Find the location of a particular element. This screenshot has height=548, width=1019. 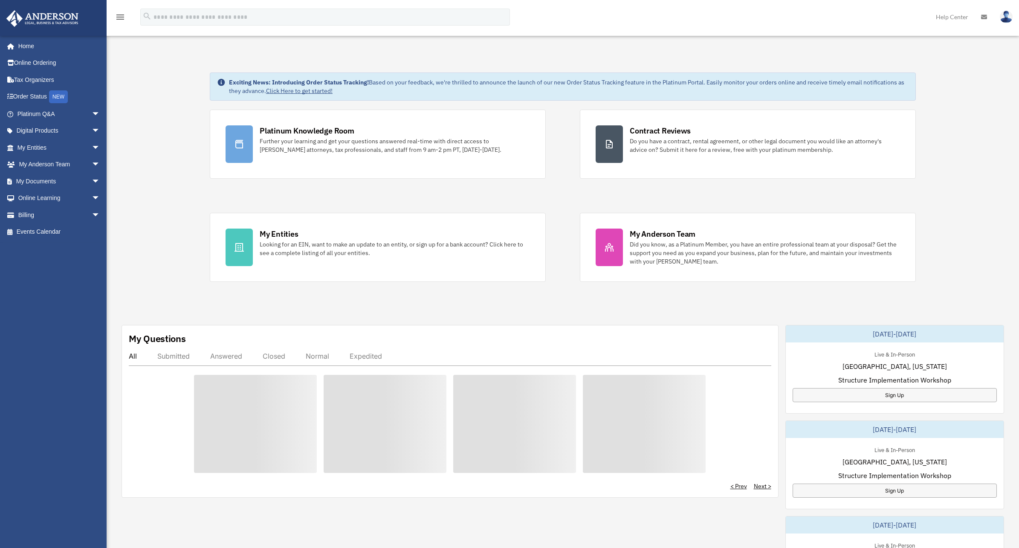

i: search is located at coordinates (147, 16).